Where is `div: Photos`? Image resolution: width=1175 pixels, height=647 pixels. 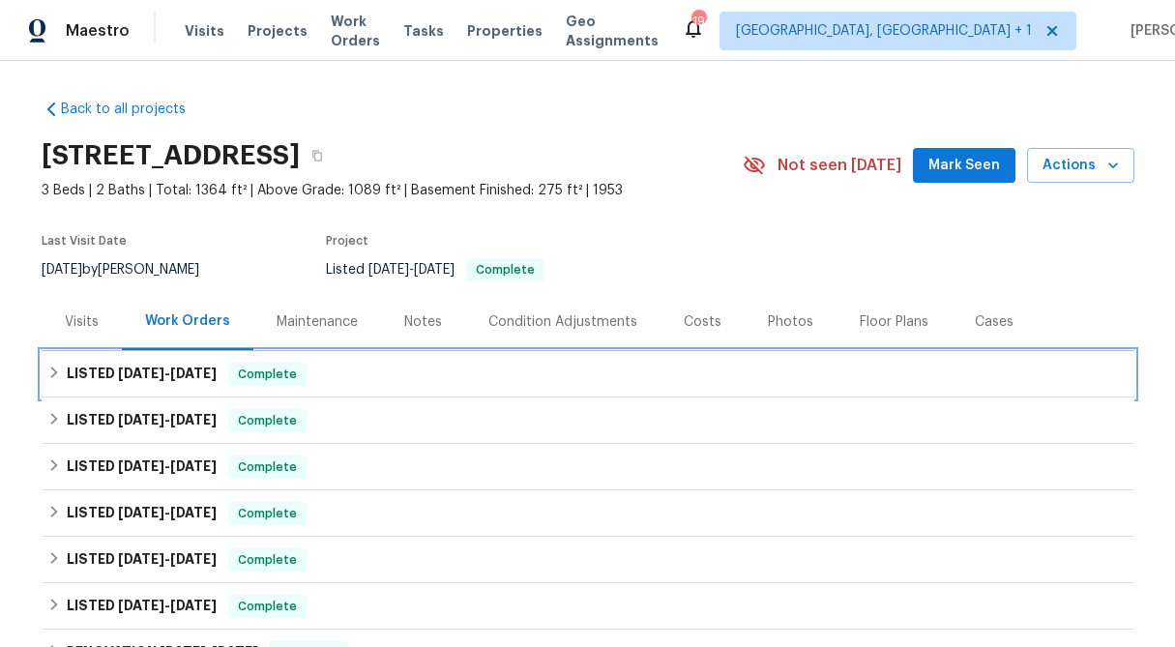
div: Photos is located at coordinates (790, 322).